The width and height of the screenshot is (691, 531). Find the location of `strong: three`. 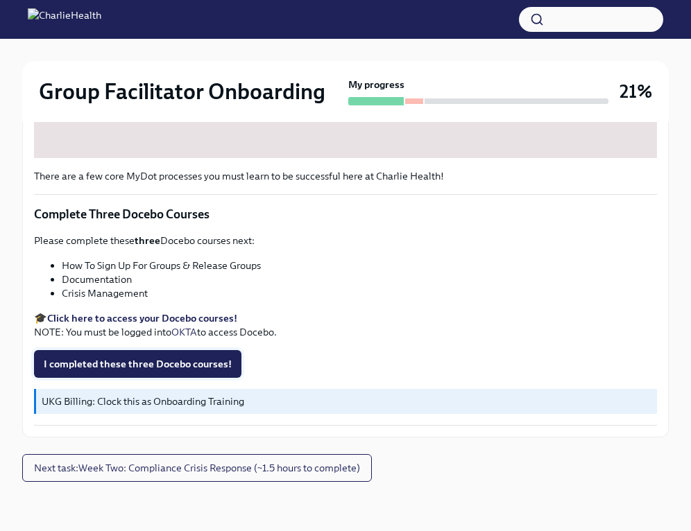

strong: three is located at coordinates (147, 241).